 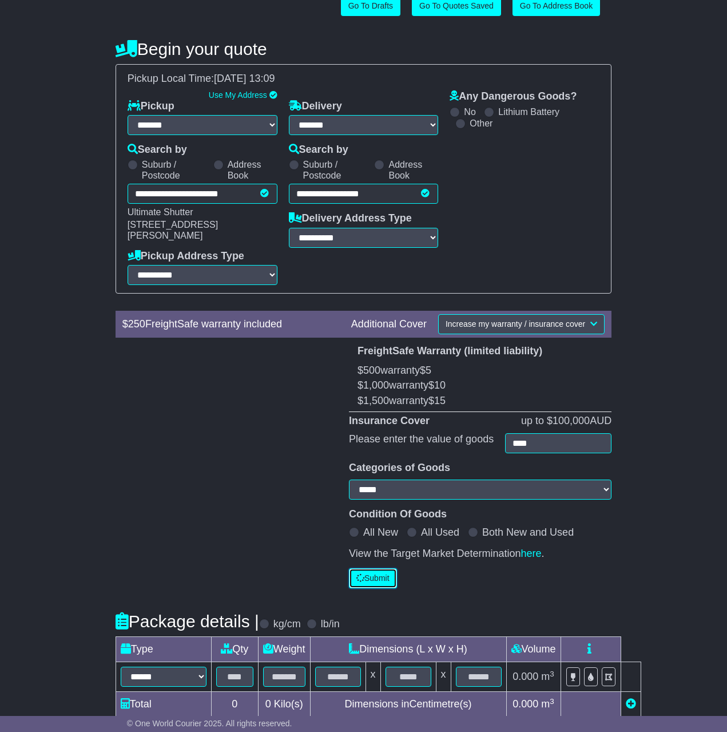 I want to click on button: $500warranty$5, so click(x=480, y=370).